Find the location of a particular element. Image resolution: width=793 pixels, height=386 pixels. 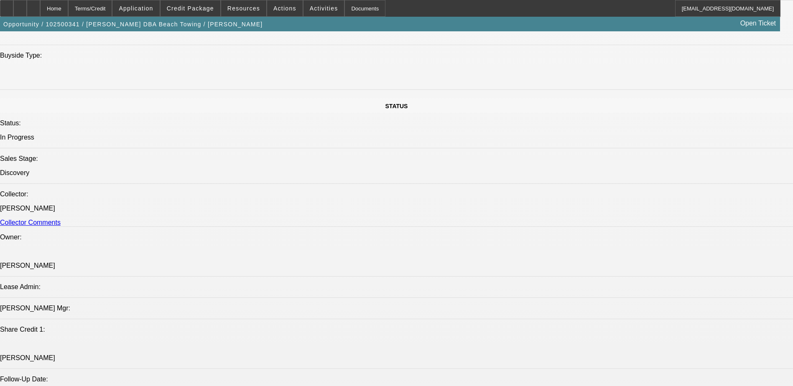

span: Resources is located at coordinates (244, 8).